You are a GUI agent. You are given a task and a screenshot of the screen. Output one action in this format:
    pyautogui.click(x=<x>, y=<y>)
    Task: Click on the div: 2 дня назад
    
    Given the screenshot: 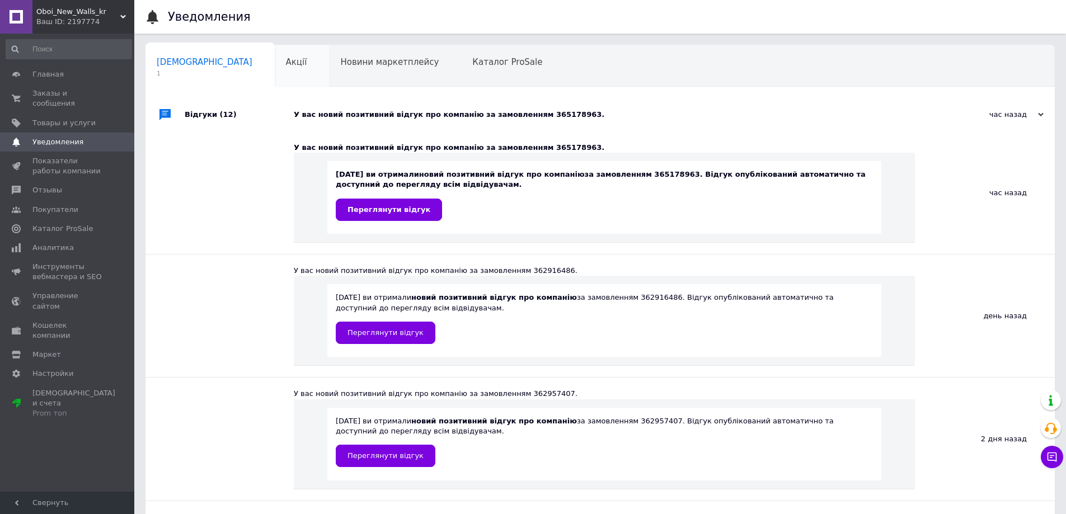 What is the action you would take?
    pyautogui.click(x=985, y=439)
    